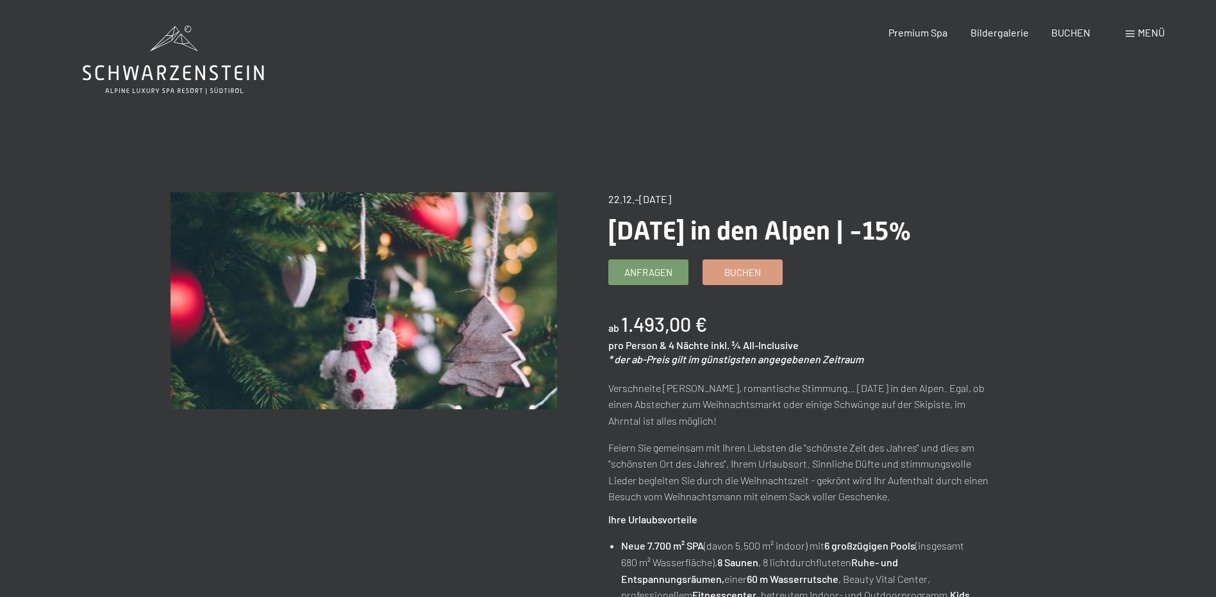  I want to click on a: BUCHEN, so click(1071, 32).